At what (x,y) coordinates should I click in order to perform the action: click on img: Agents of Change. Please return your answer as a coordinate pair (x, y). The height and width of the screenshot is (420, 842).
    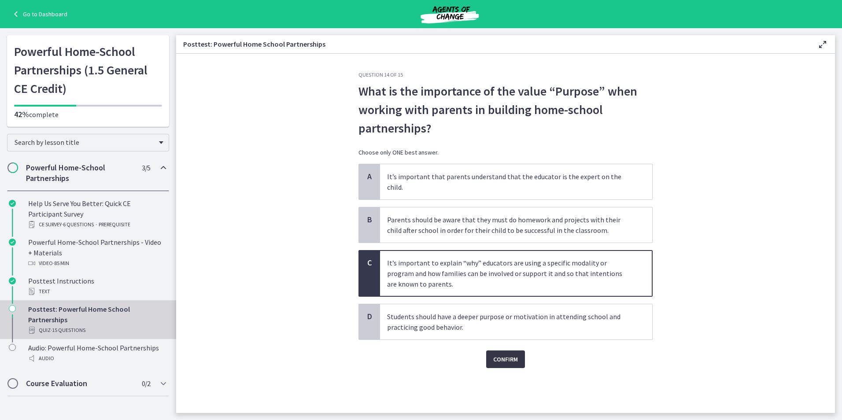
    Looking at the image, I should click on (450, 14).